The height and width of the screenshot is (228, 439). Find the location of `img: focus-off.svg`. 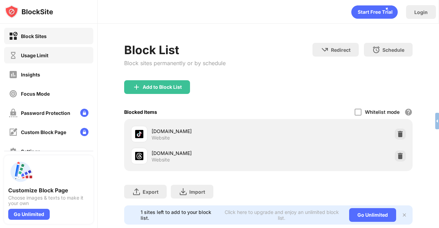

img: focus-off.svg is located at coordinates (13, 94).